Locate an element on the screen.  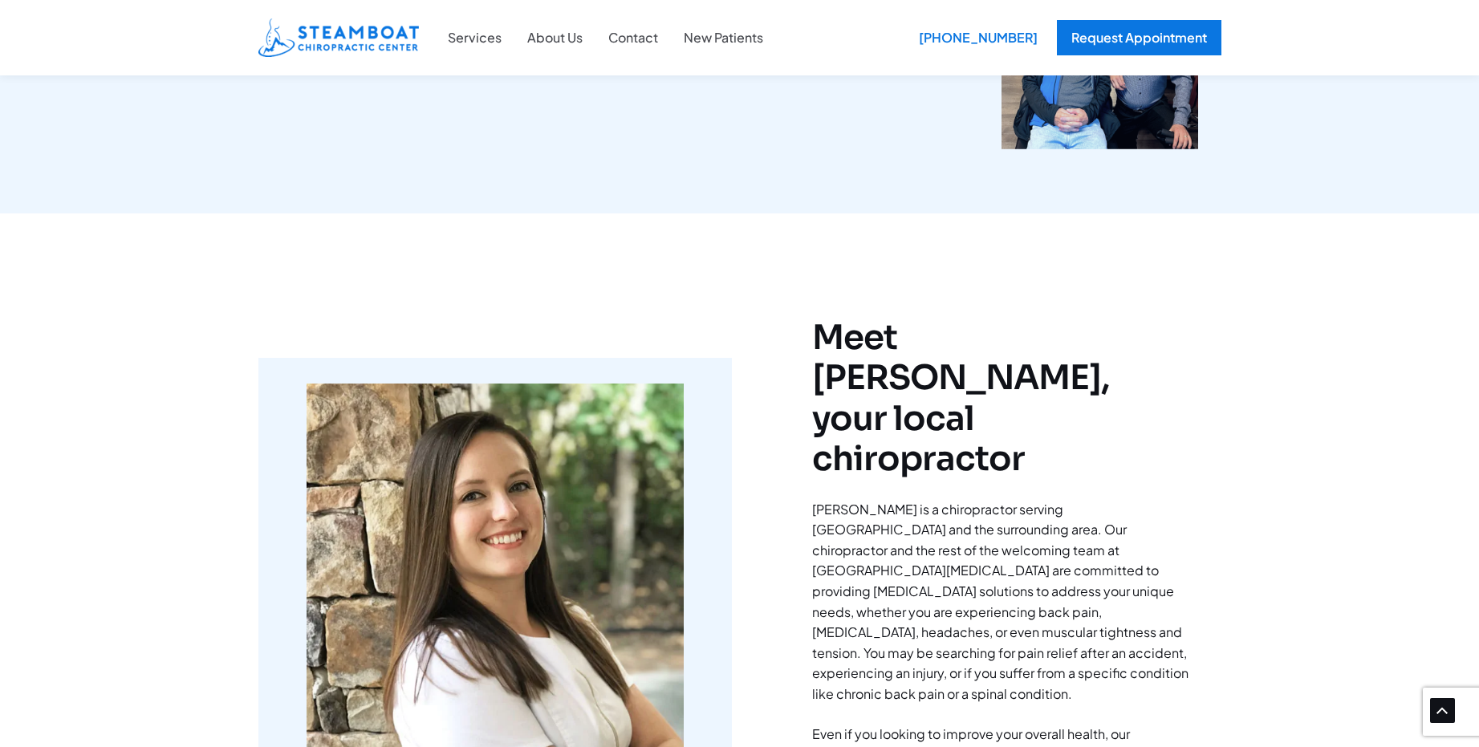
a: New Patients is located at coordinates (723, 38).